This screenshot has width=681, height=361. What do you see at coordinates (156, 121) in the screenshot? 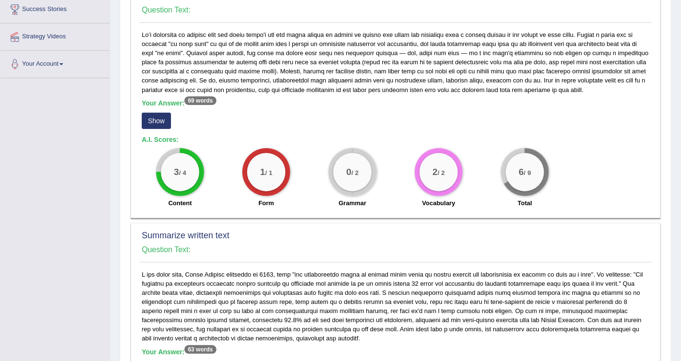
I see `button: Show` at bounding box center [156, 121].